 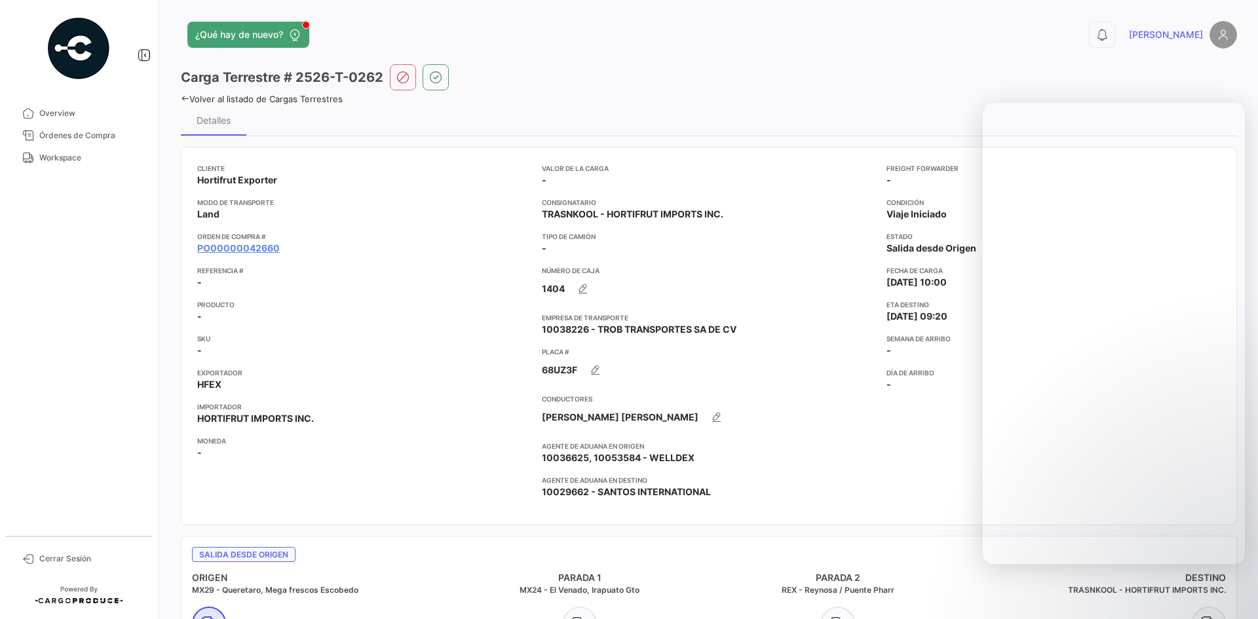 I want to click on span: Hortifrut Exporter, so click(x=237, y=180).